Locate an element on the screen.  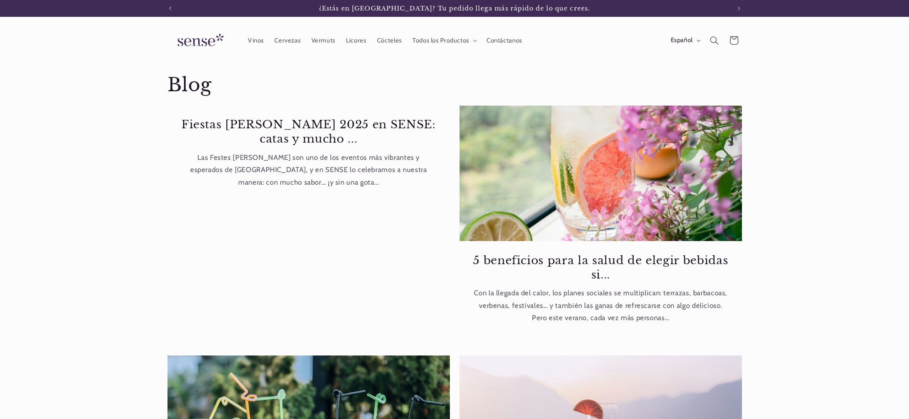
span: Vermuts is located at coordinates (323, 40).